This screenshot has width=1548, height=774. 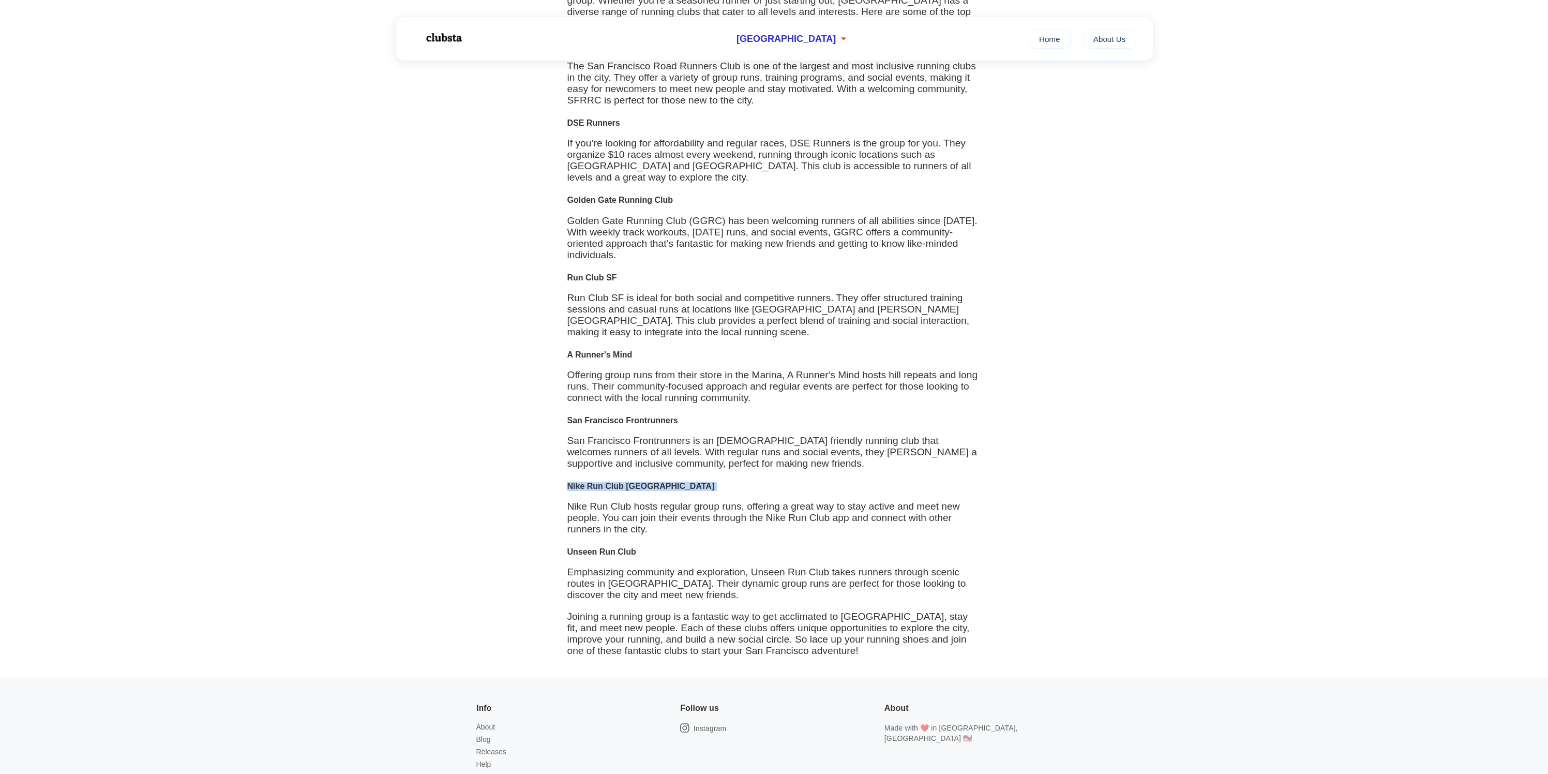 What do you see at coordinates (774, 200) in the screenshot?
I see `h4: Golden Gate Running Club` at bounding box center [774, 200].